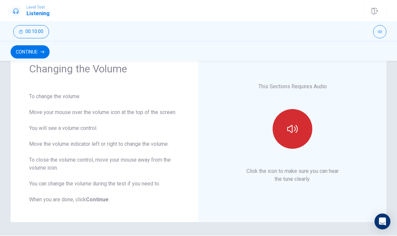 Image resolution: width=397 pixels, height=236 pixels. What do you see at coordinates (104, 148) in the screenshot?
I see `div: To change the volume: Move your mouse over the volume icon at the top of the screen. You will see...` at bounding box center [104, 148].